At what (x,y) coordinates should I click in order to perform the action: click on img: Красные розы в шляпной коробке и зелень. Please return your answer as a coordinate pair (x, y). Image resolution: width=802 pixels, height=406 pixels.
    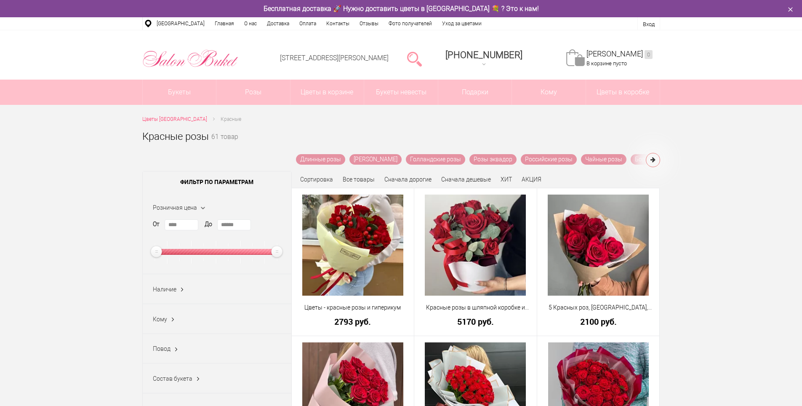
    Looking at the image, I should click on (476, 245).